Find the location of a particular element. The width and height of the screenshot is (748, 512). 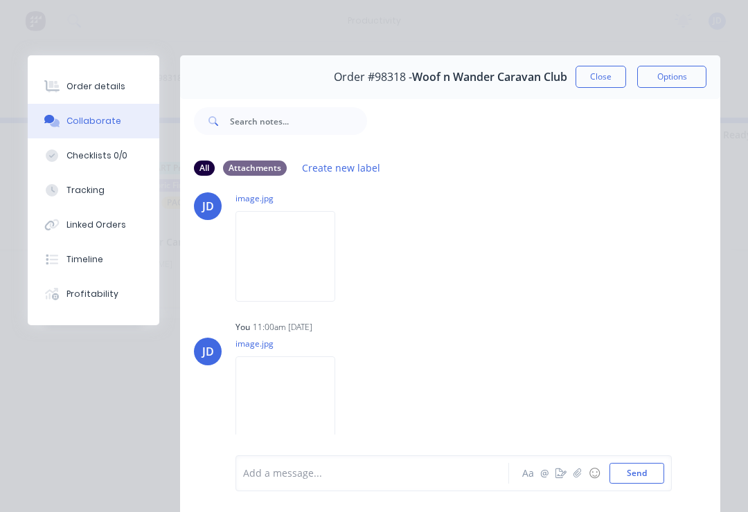

button: Send is located at coordinates (636, 474).